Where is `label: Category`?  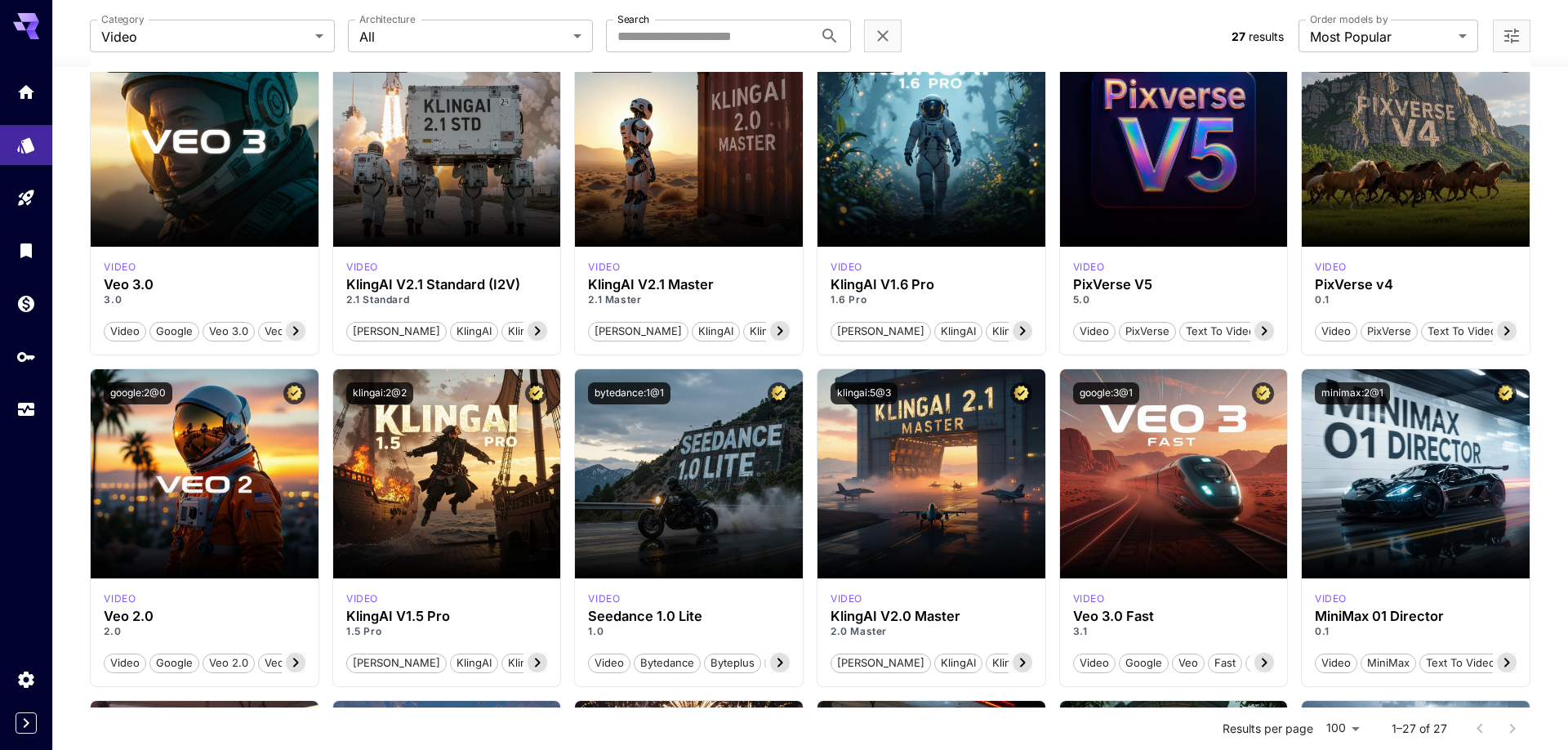 label: Category is located at coordinates (122, 19).